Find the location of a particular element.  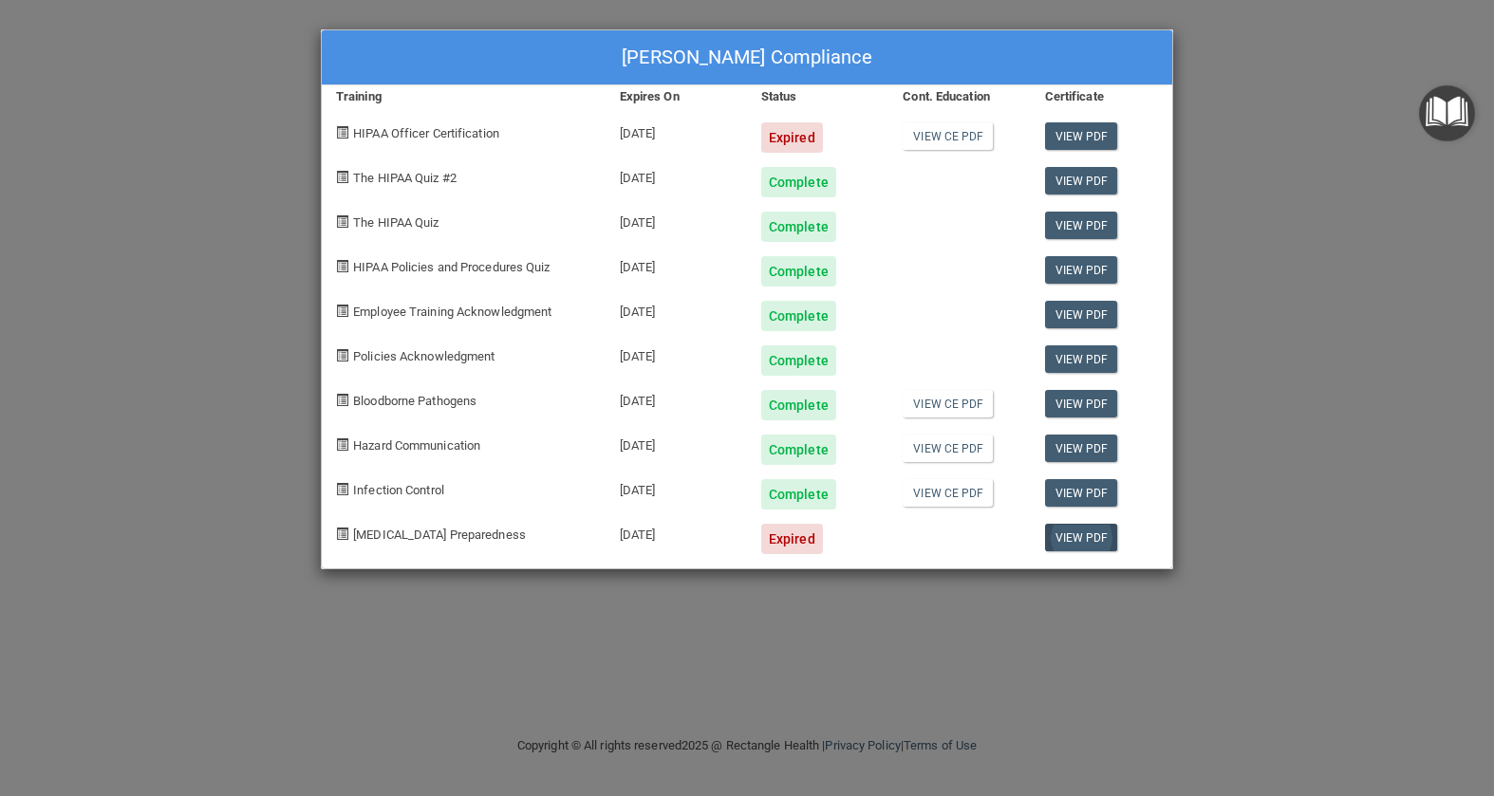

button: Open Resource Center is located at coordinates (1447, 113).